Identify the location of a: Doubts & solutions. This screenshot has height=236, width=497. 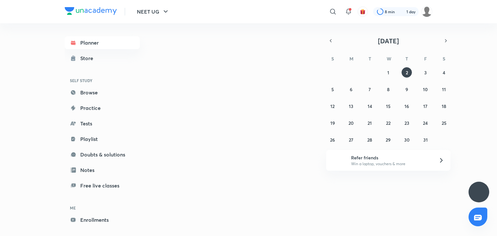
(102, 155).